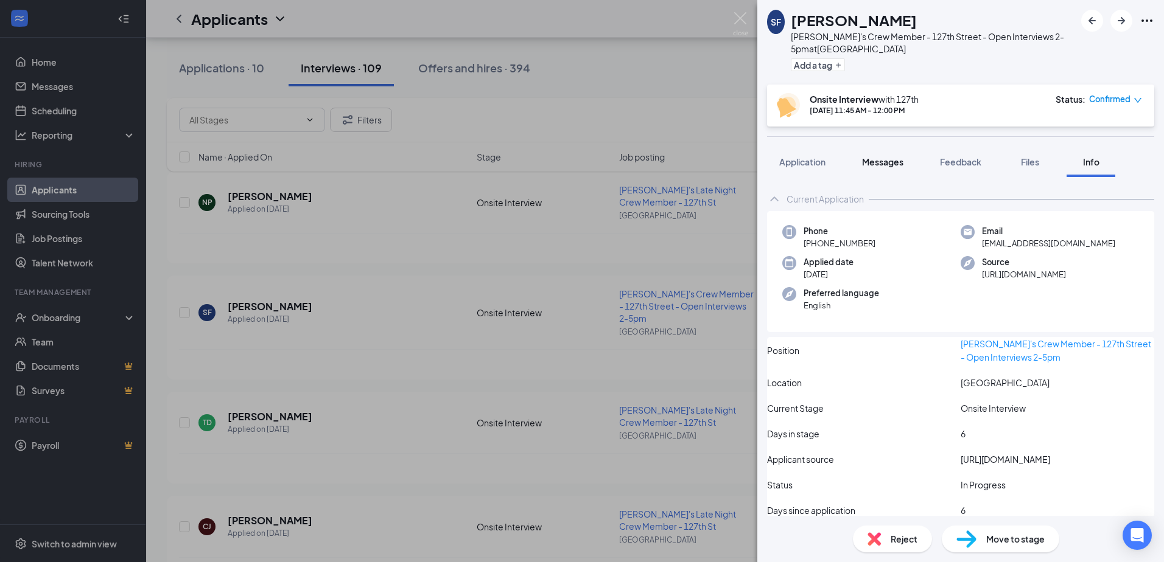 This screenshot has height=562, width=1164. I want to click on div: SF, so click(775, 22).